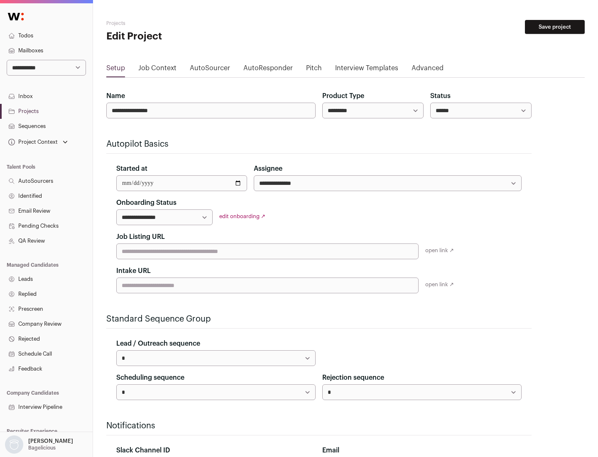 This screenshot has width=598, height=457. I want to click on h2: Standard Sequence Group, so click(319, 319).